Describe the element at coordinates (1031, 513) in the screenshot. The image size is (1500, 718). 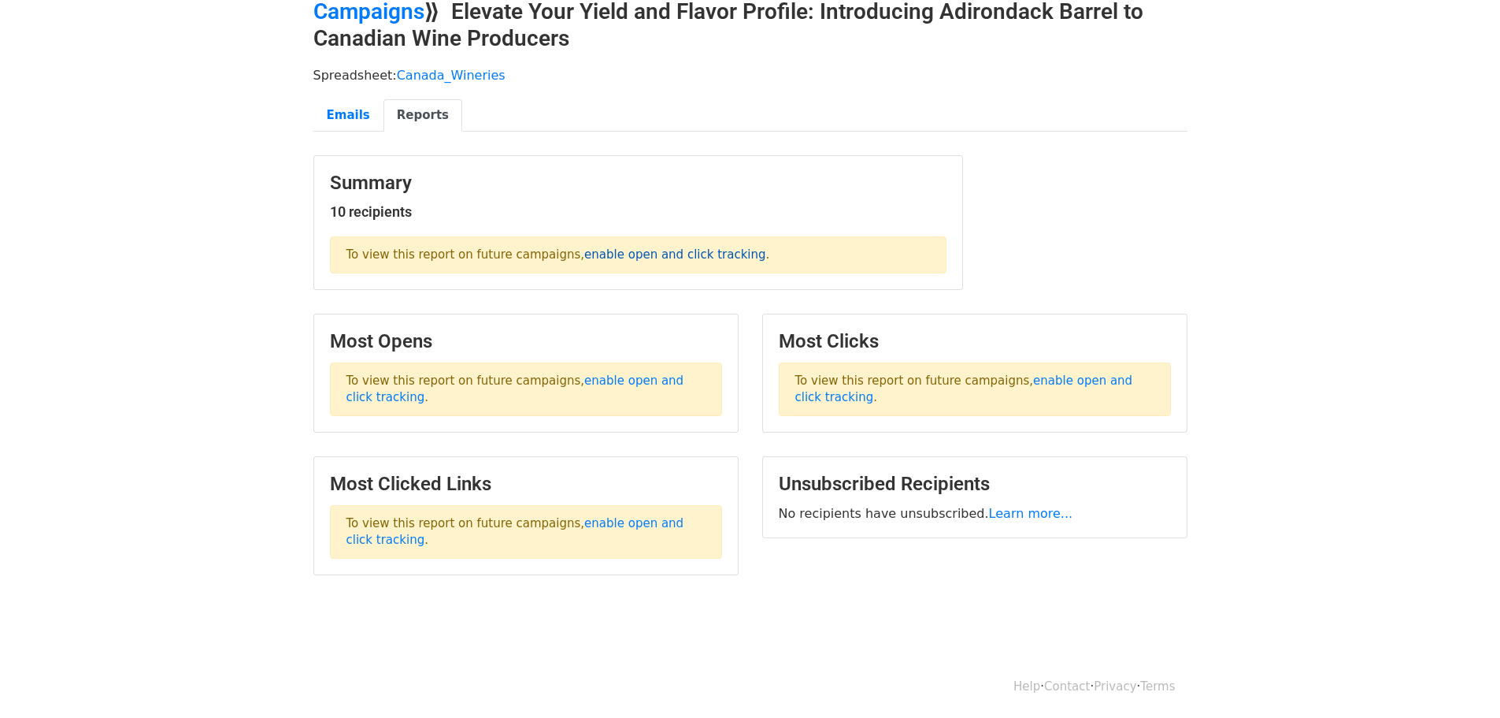
I see `a: Learn more...` at that location.